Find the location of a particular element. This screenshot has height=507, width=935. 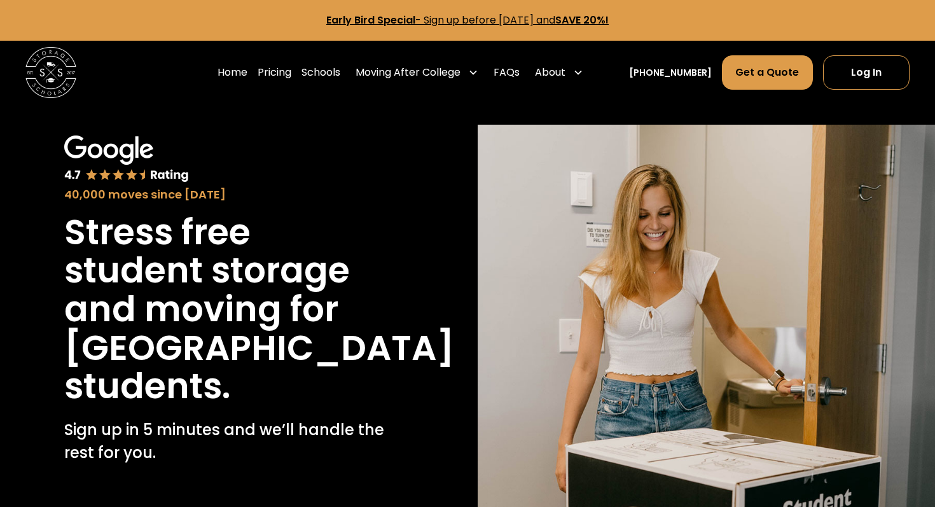

img: Google 4.7 star rating is located at coordinates (127, 159).